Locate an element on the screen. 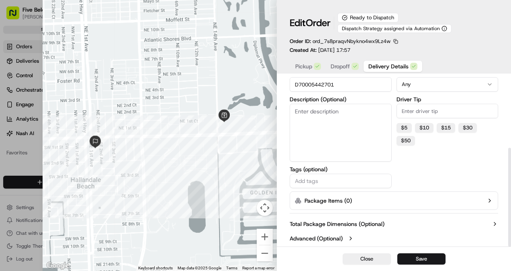 The image size is (511, 271). label: Driver Tip is located at coordinates (448, 99).